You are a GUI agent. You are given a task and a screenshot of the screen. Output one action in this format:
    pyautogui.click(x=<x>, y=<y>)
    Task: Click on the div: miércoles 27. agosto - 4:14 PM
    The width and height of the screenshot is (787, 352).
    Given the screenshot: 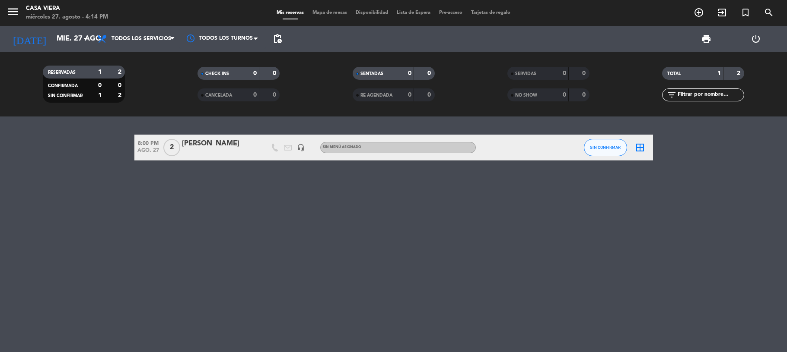 What is the action you would take?
    pyautogui.click(x=67, y=17)
    